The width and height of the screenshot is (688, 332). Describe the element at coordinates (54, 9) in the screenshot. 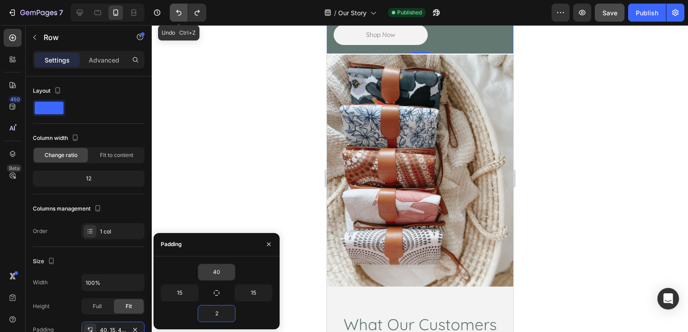

I see `div: Shop Now` at that location.